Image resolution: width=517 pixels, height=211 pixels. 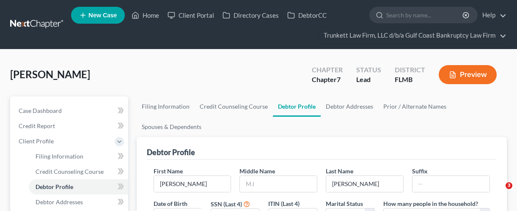 I want to click on label: ITIN (Last 4), so click(x=284, y=204).